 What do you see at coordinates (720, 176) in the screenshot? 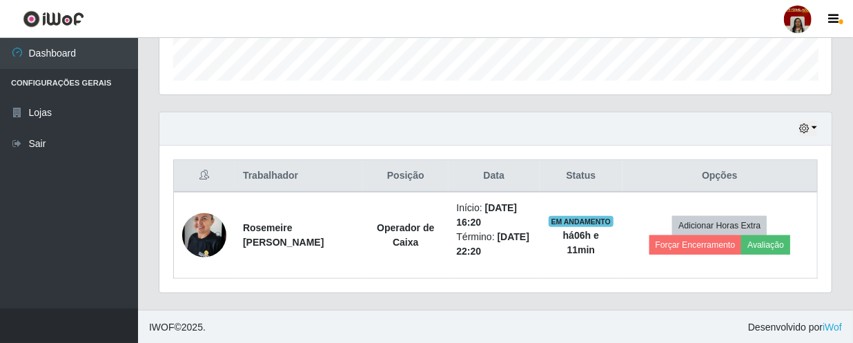
I see `th: Opções` at bounding box center [720, 176].